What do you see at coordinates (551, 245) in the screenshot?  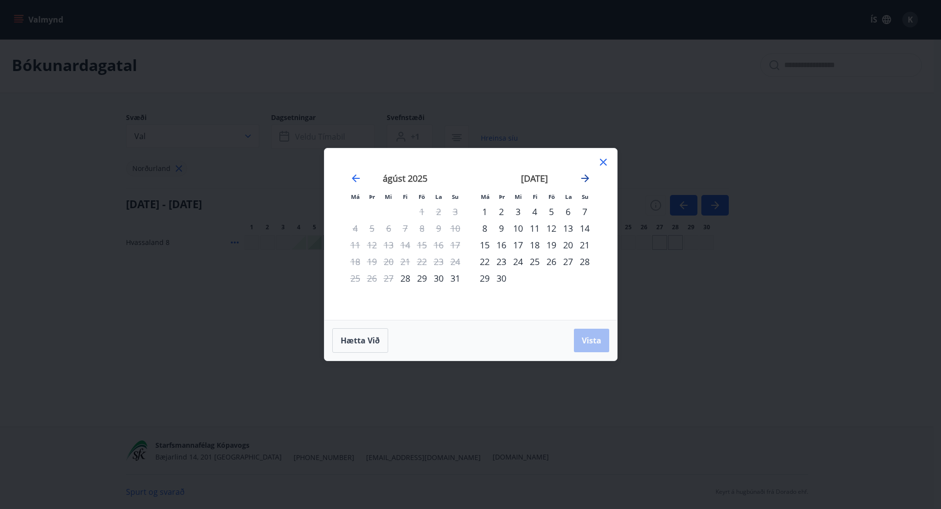 I see `td: Choose föstudagur, 19. september 2025 as your check-in date. It’s available.` at bounding box center [551, 245].